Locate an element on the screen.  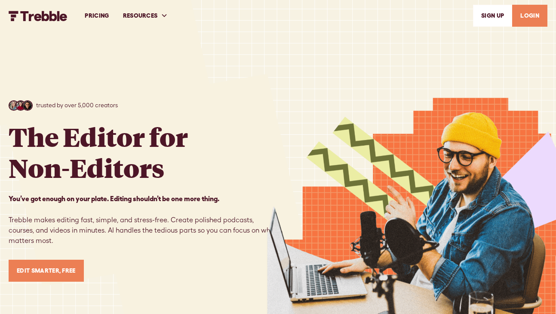
a: Edit Smarter, Free is located at coordinates (46, 270).